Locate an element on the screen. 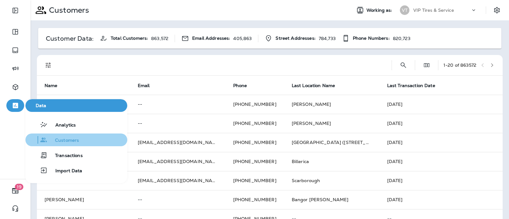 Image resolution: width=509 pixels, height=219 pixels. span: Name is located at coordinates (51, 86).